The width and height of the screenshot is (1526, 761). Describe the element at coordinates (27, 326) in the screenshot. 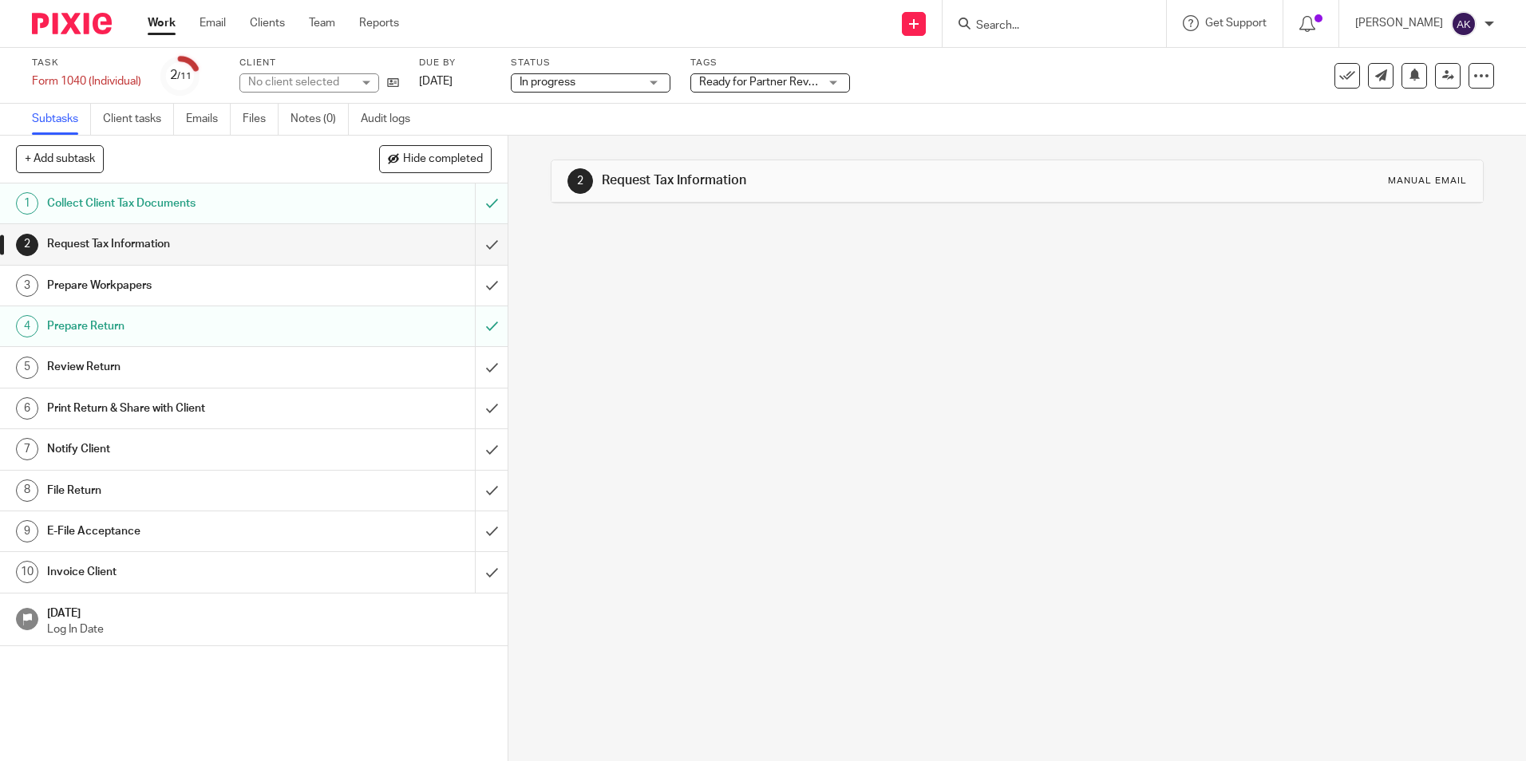

I see `div: 4` at that location.